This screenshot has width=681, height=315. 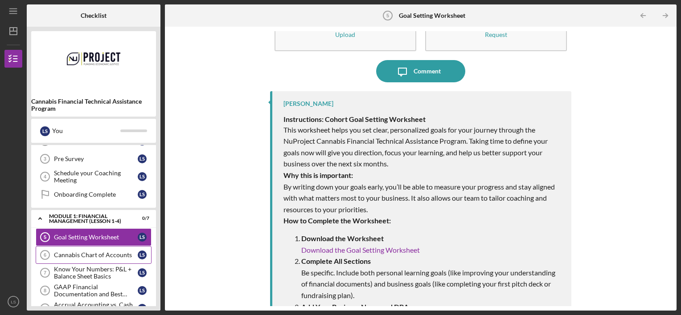 I want to click on img: Product logo, so click(x=94, y=62).